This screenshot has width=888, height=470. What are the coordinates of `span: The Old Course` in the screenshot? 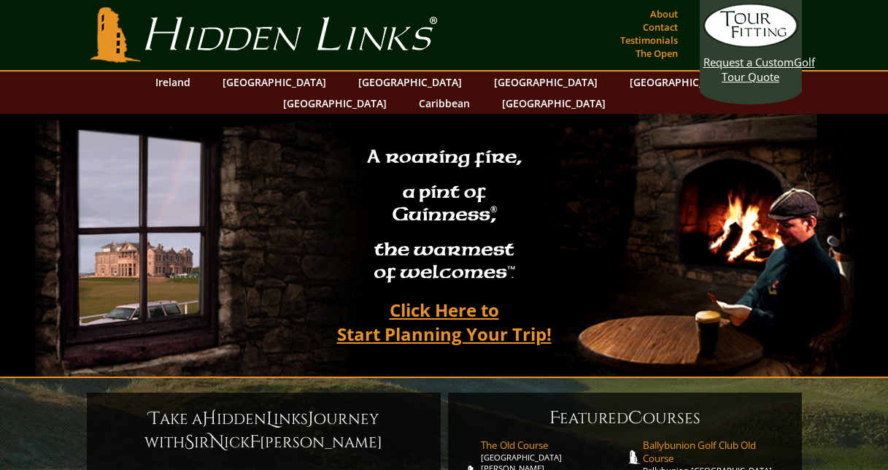 It's located at (553, 445).